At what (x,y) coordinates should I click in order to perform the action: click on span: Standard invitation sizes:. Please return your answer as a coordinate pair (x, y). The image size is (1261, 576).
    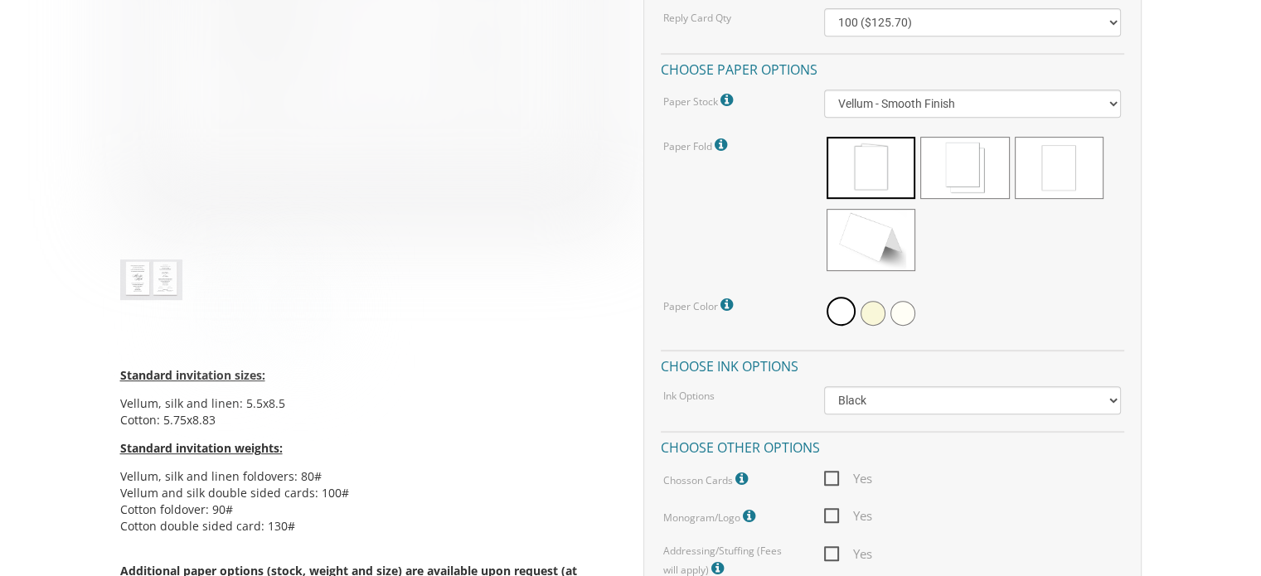
    Looking at the image, I should click on (192, 375).